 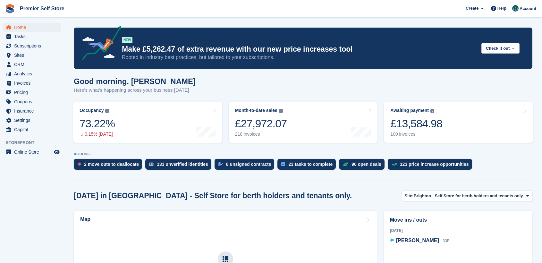 I want to click on span: Brighton - Self Store for berth holders and tenants only., so click(x=469, y=196).